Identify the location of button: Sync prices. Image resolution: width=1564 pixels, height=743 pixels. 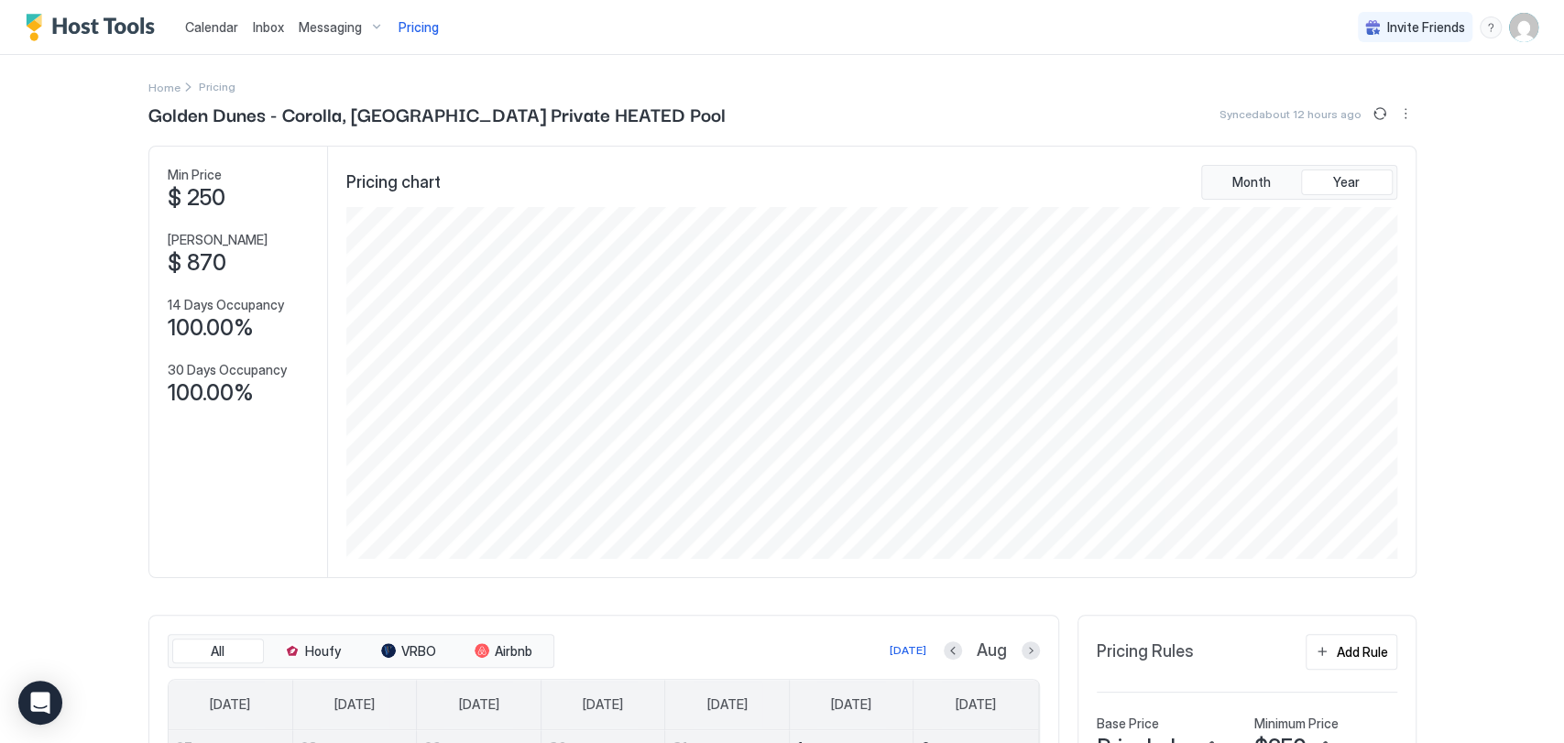
(1380, 114).